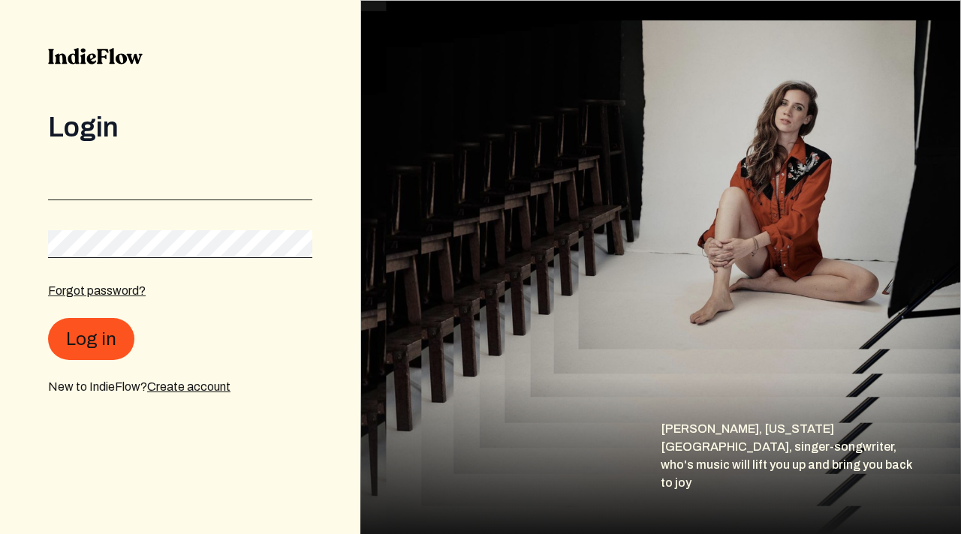  I want to click on img: indieflow-logo-black.svg, so click(95, 56).